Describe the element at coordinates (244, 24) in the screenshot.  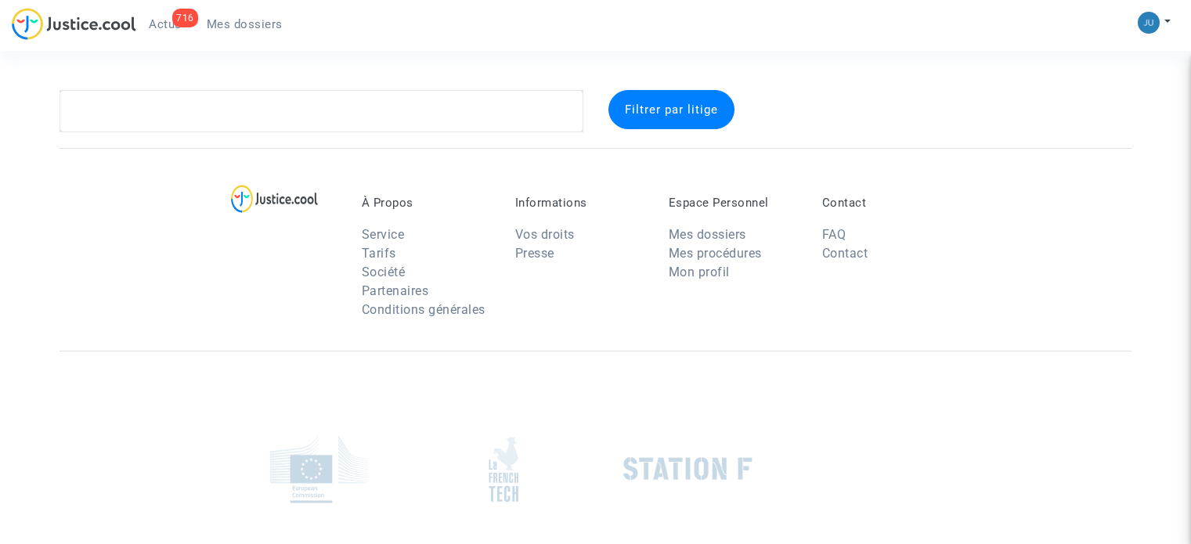
I see `span: Mes dossiers` at that location.